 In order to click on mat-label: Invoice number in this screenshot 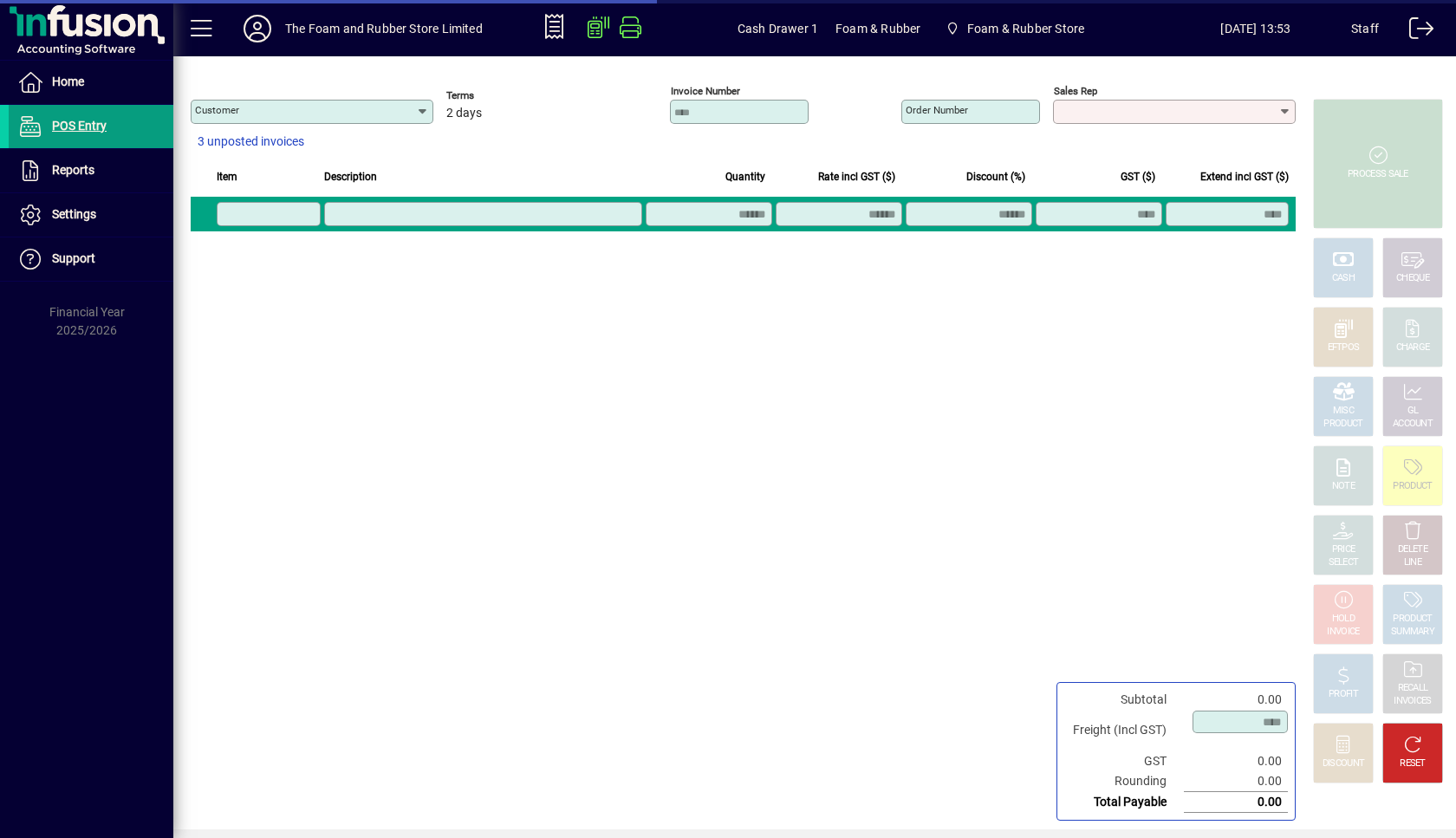, I will do `click(706, 91)`.